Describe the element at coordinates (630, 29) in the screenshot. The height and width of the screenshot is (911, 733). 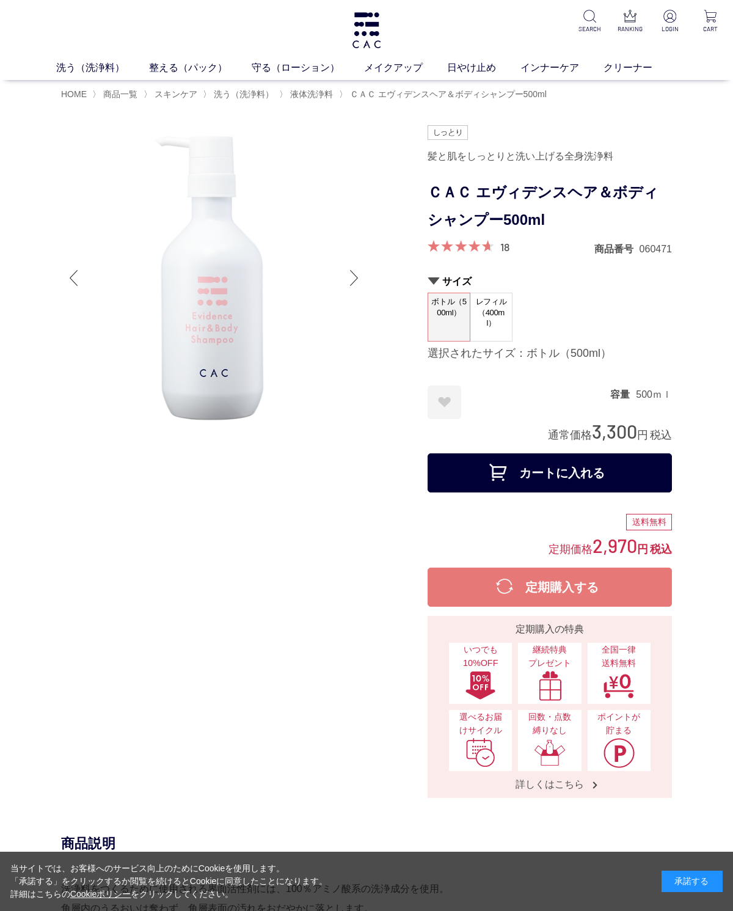
I see `p: RANKING` at that location.